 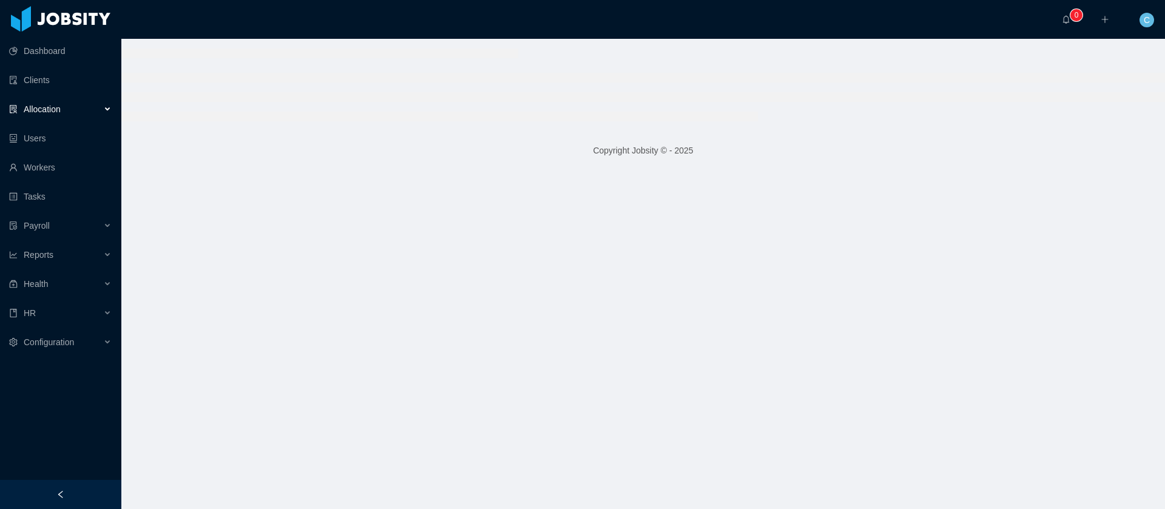 I want to click on a: icon: robotUsers, so click(x=60, y=138).